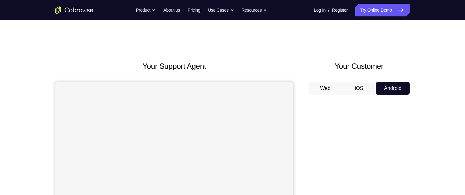 The height and width of the screenshot is (195, 465). Describe the element at coordinates (221, 10) in the screenshot. I see `button: Use Cases` at that location.